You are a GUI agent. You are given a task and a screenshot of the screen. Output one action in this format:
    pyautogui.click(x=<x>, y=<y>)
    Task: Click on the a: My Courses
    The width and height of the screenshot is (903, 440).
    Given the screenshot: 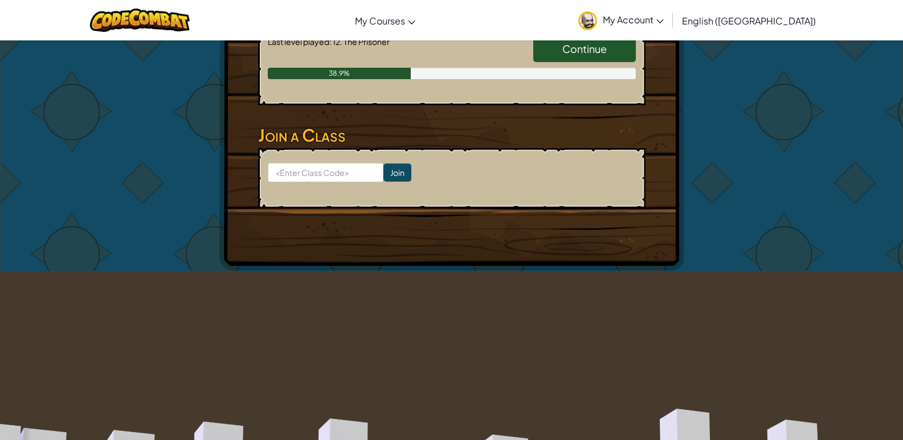 What is the action you would take?
    pyautogui.click(x=385, y=21)
    